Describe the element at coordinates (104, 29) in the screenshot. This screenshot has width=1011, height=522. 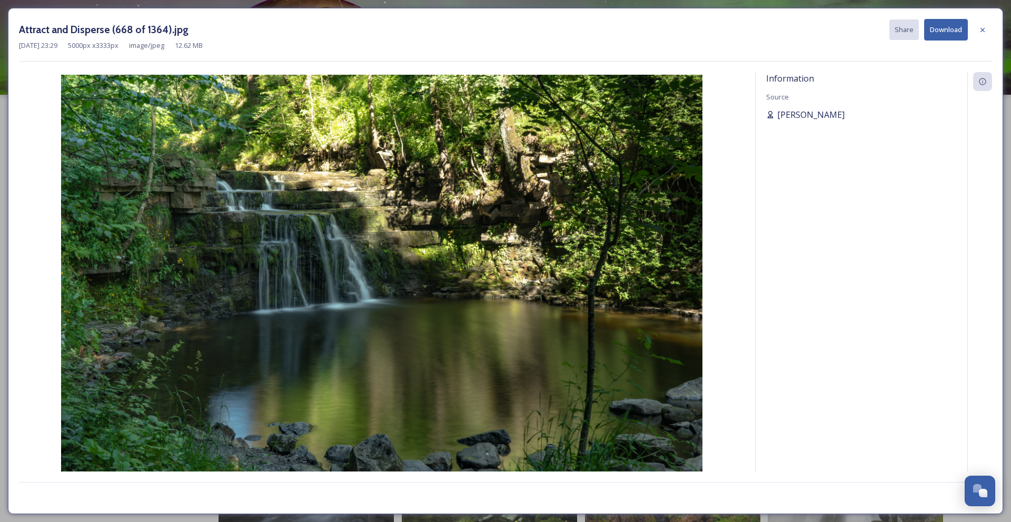
I see `h3: Attract and Disperse (668 of 1364).jpg` at that location.